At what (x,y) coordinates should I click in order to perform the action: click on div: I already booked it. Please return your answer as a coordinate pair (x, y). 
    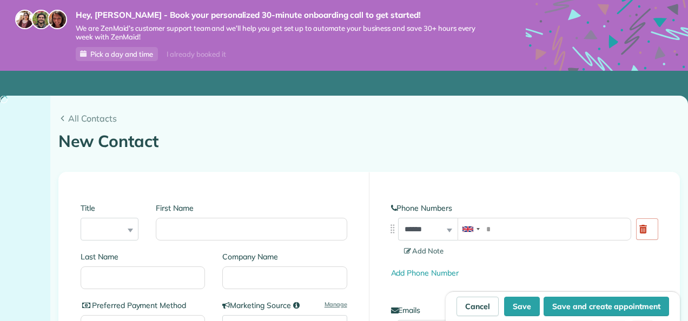
    Looking at the image, I should click on (196, 54).